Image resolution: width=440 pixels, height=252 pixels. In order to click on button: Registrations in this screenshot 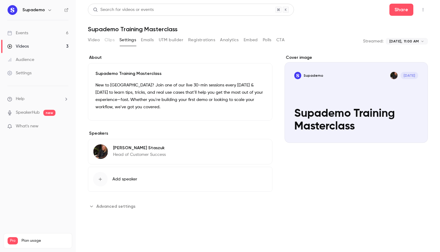, I will do `click(201, 40)`.